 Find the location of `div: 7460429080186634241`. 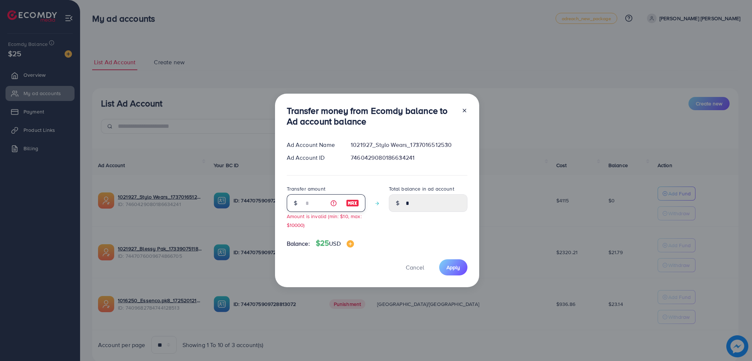

div: 7460429080186634241 is located at coordinates (409, 158).